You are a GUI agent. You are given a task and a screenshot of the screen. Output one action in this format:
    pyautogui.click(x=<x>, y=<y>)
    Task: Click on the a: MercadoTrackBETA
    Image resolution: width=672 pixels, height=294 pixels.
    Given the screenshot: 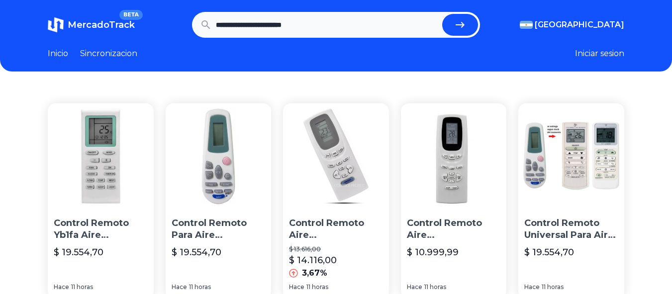 What is the action you would take?
    pyautogui.click(x=91, y=25)
    